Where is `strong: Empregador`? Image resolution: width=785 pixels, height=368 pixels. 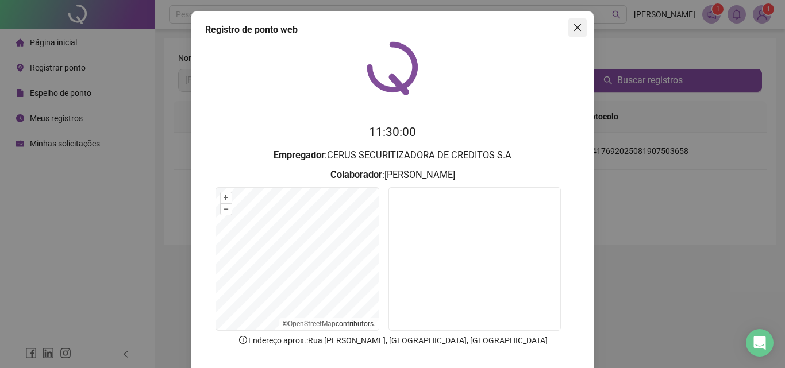
strong: Empregador is located at coordinates (299, 155).